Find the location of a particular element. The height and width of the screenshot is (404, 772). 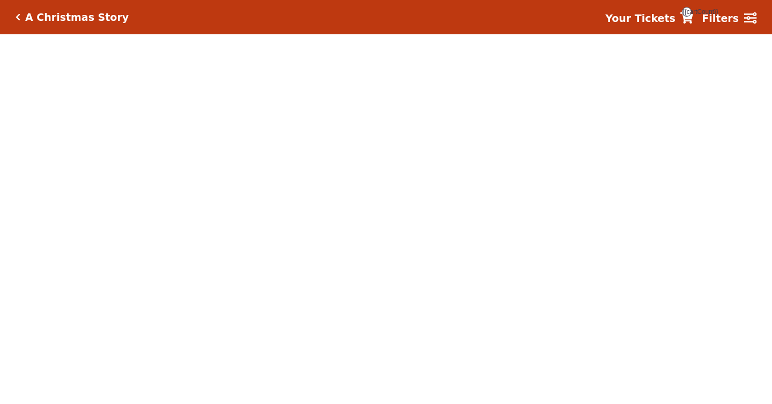

strong: Your Tickets is located at coordinates (640, 18).